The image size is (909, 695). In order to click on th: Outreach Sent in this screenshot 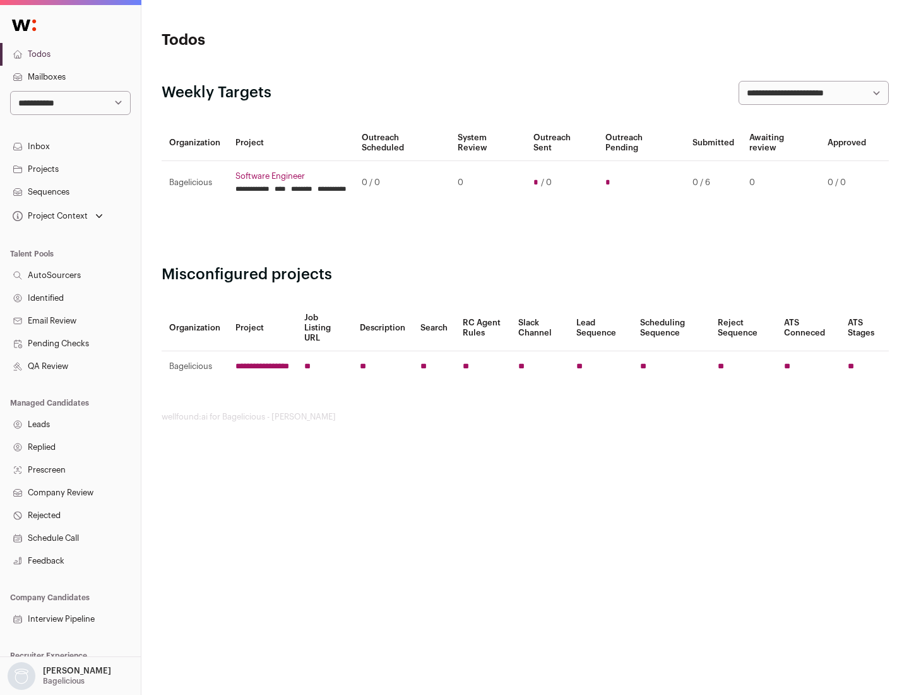, I will do `click(562, 143)`.